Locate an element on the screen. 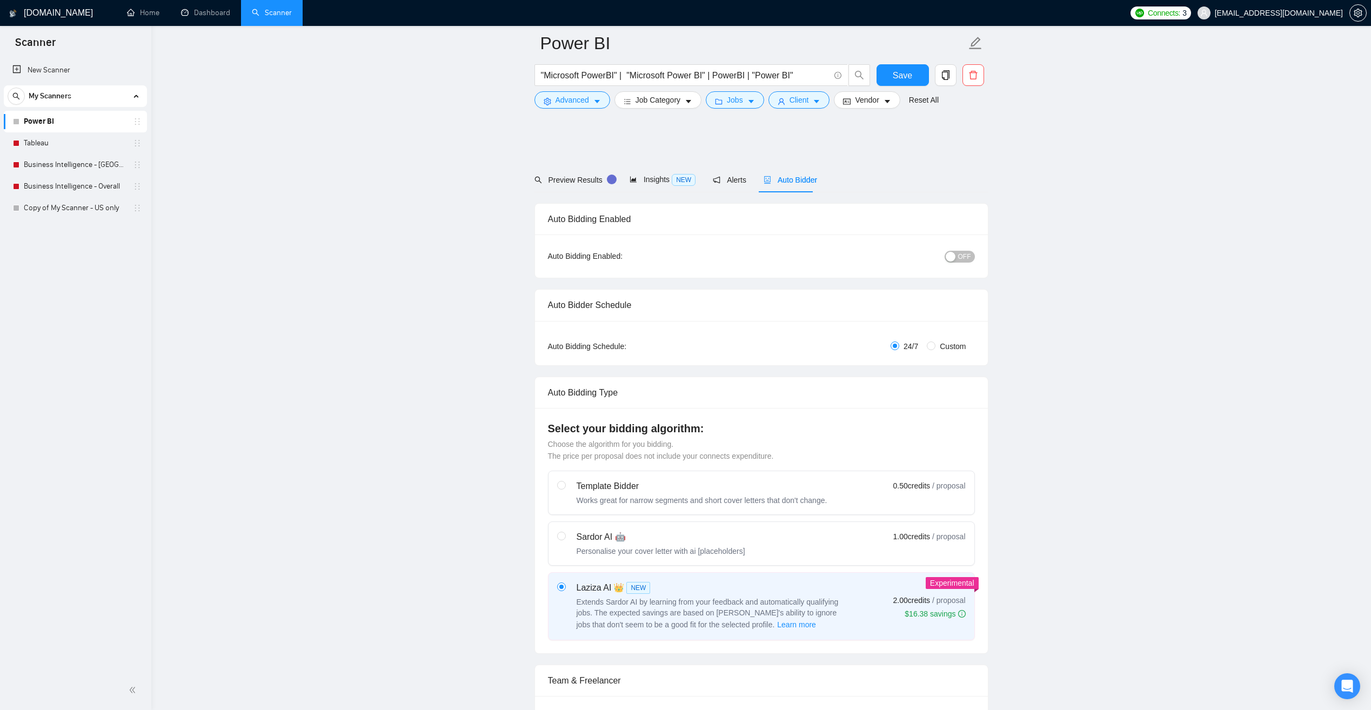 The width and height of the screenshot is (1371, 710). button: setting is located at coordinates (1358, 13).